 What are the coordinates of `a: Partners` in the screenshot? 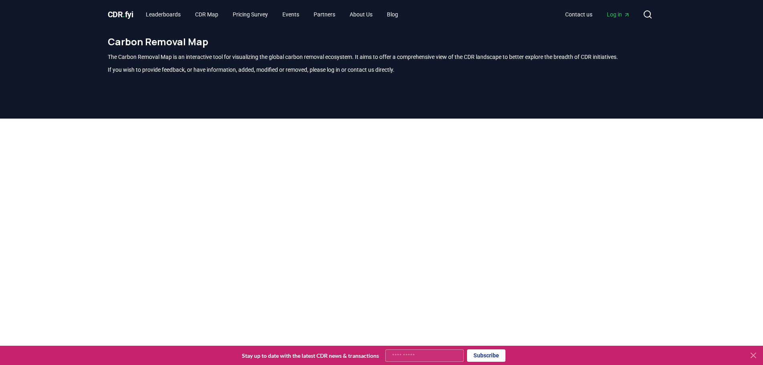 It's located at (324, 14).